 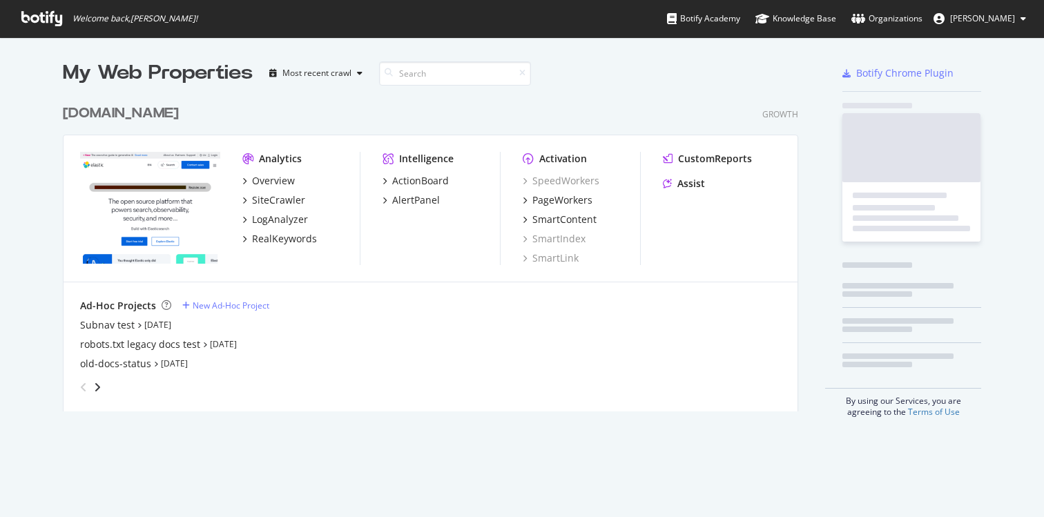 What do you see at coordinates (280, 239) in the screenshot?
I see `a: RealKeywords` at bounding box center [280, 239].